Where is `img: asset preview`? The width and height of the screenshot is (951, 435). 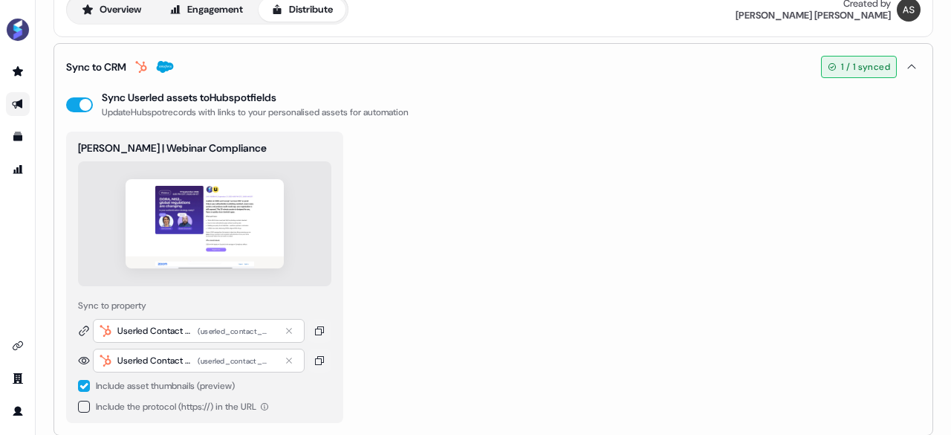
img: asset preview is located at coordinates (204, 224).